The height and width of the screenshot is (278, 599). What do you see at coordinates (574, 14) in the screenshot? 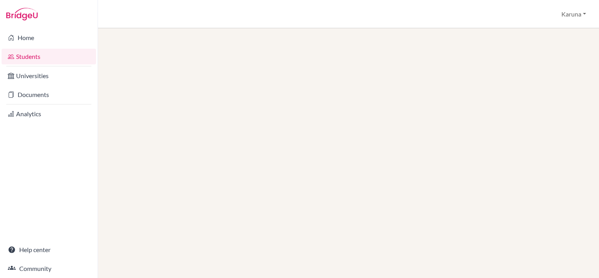
I see `button: Karuna` at bounding box center [574, 14].